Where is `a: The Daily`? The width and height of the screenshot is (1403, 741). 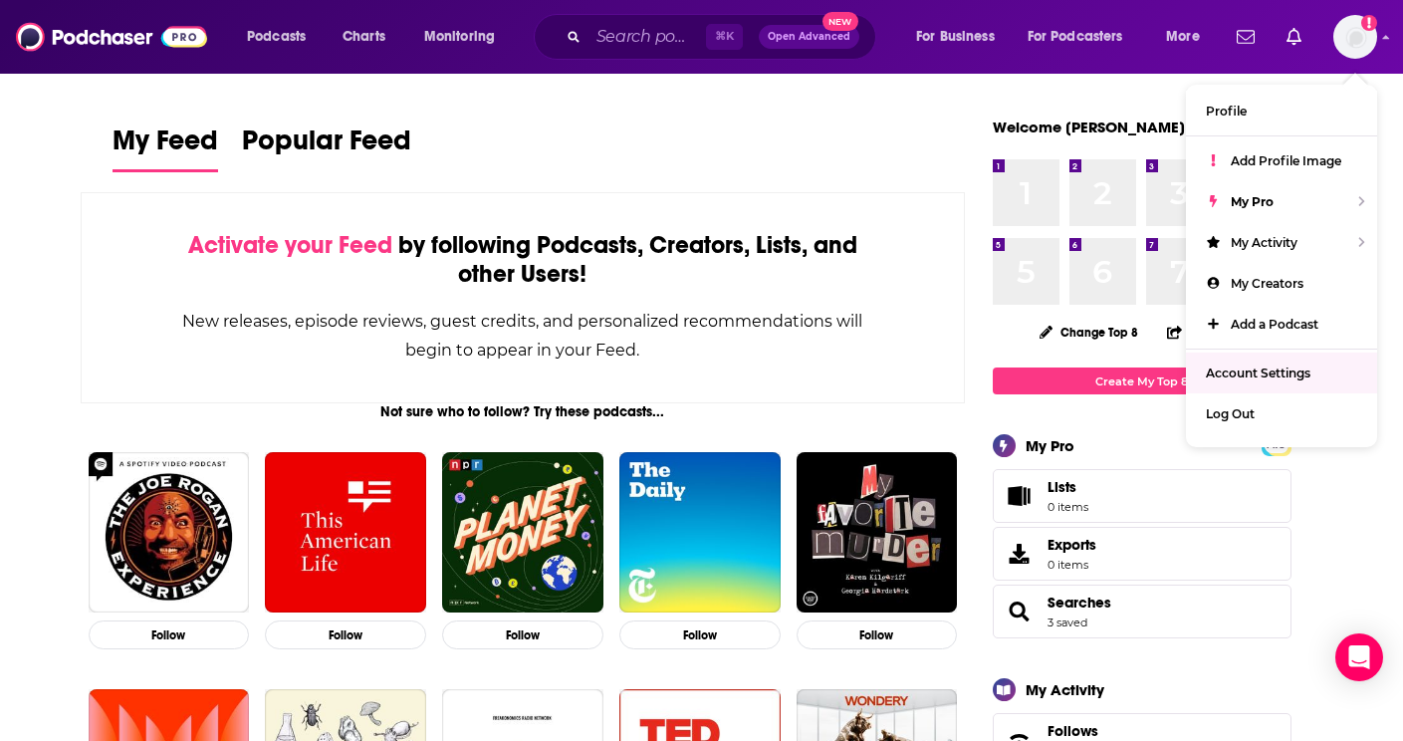 a: The Daily is located at coordinates (700, 533).